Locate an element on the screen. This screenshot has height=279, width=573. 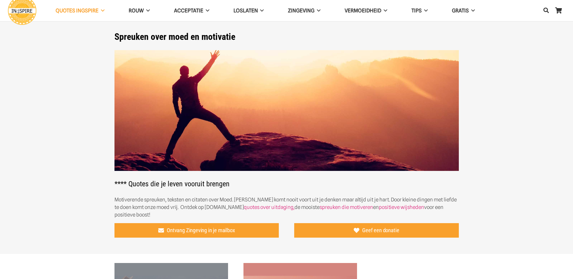
span: GRATIS is located at coordinates (460, 11).